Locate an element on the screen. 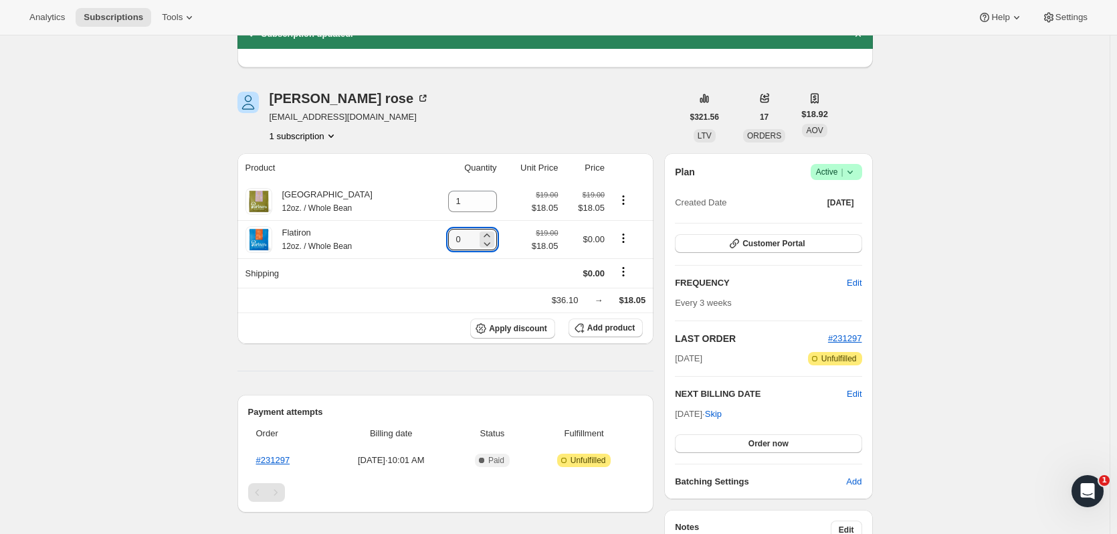 Image resolution: width=1117 pixels, height=534 pixels. div: Flatiron is located at coordinates (312, 239).